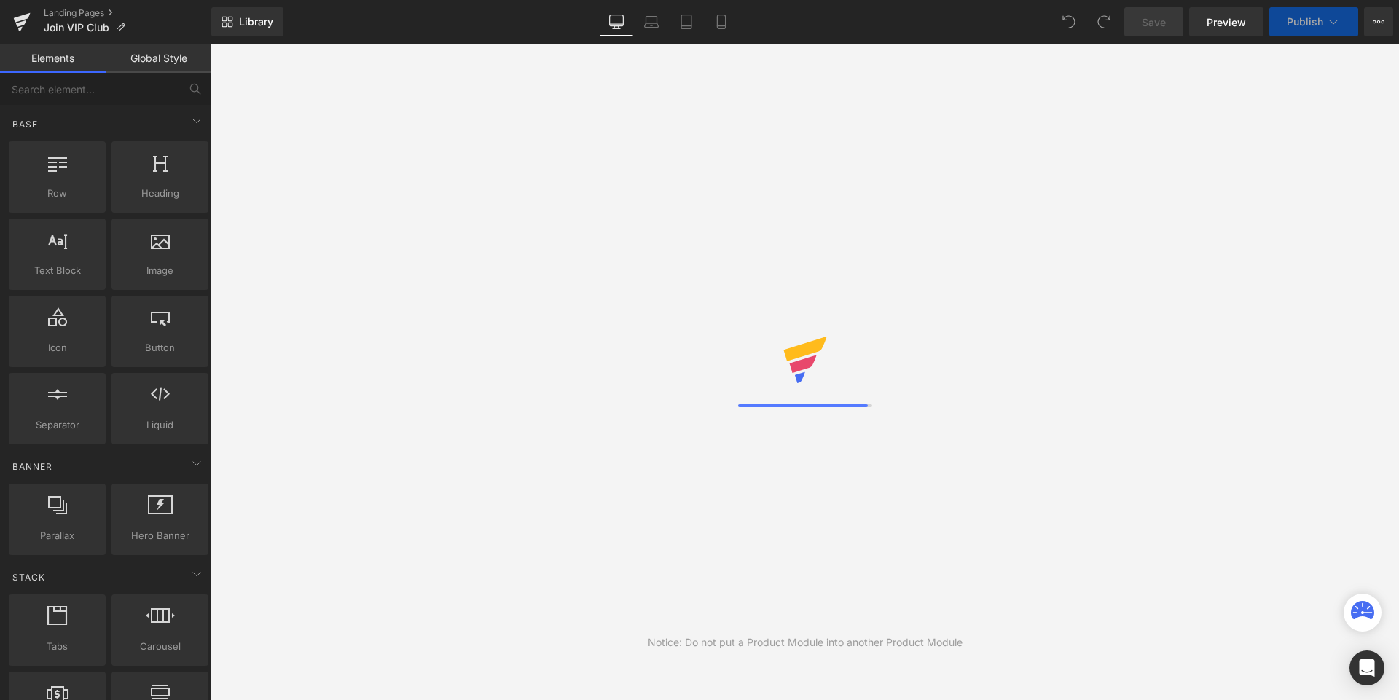  What do you see at coordinates (1226, 22) in the screenshot?
I see `a: Preview` at bounding box center [1226, 22].